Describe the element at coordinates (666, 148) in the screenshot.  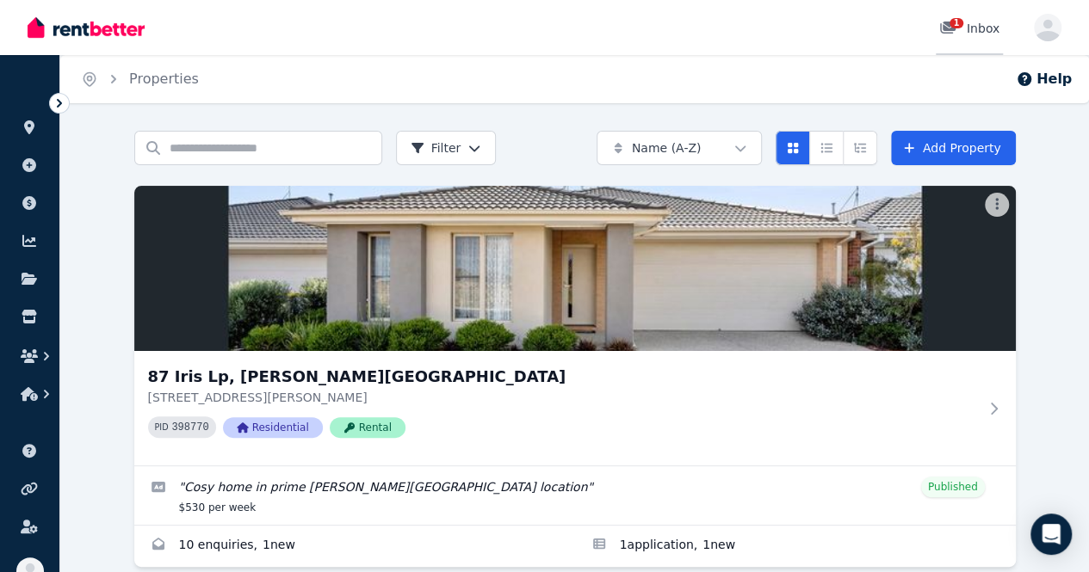
I see `span: Name (A-Z)` at that location.